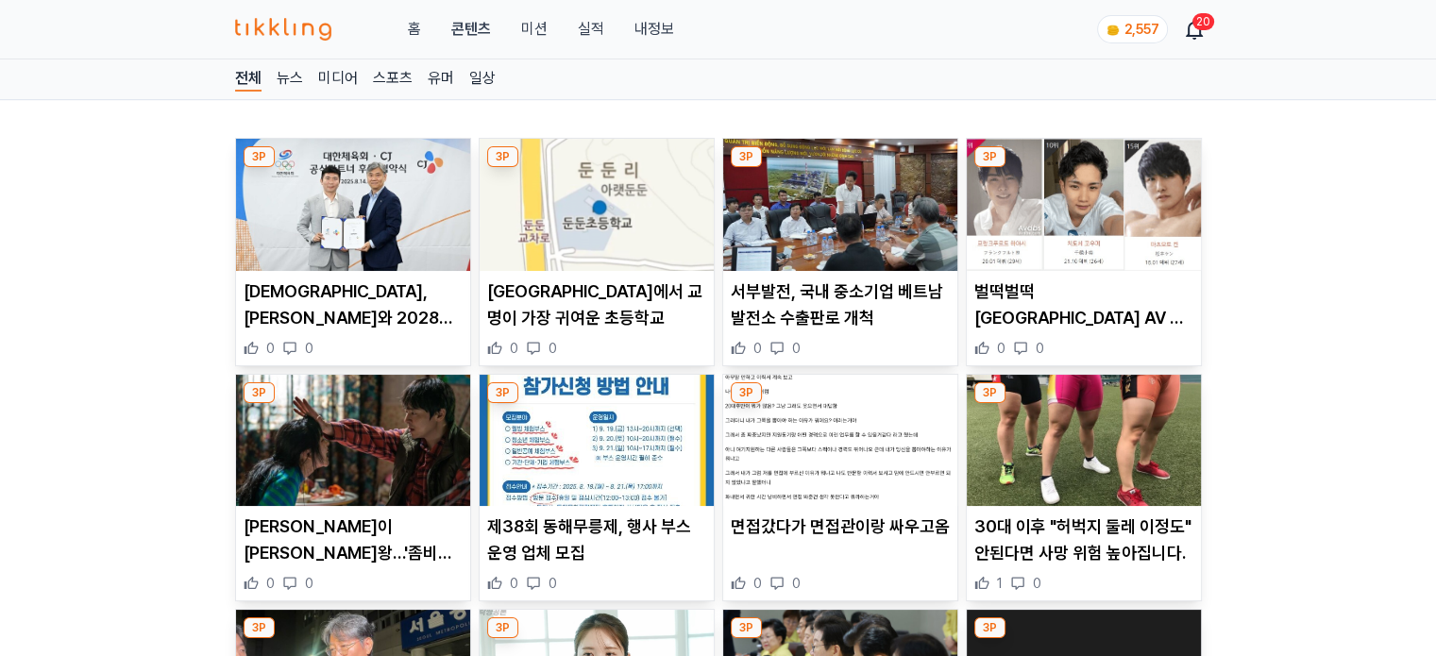 This screenshot has height=656, width=1436. Describe the element at coordinates (441, 79) in the screenshot. I see `a: 유머` at that location.